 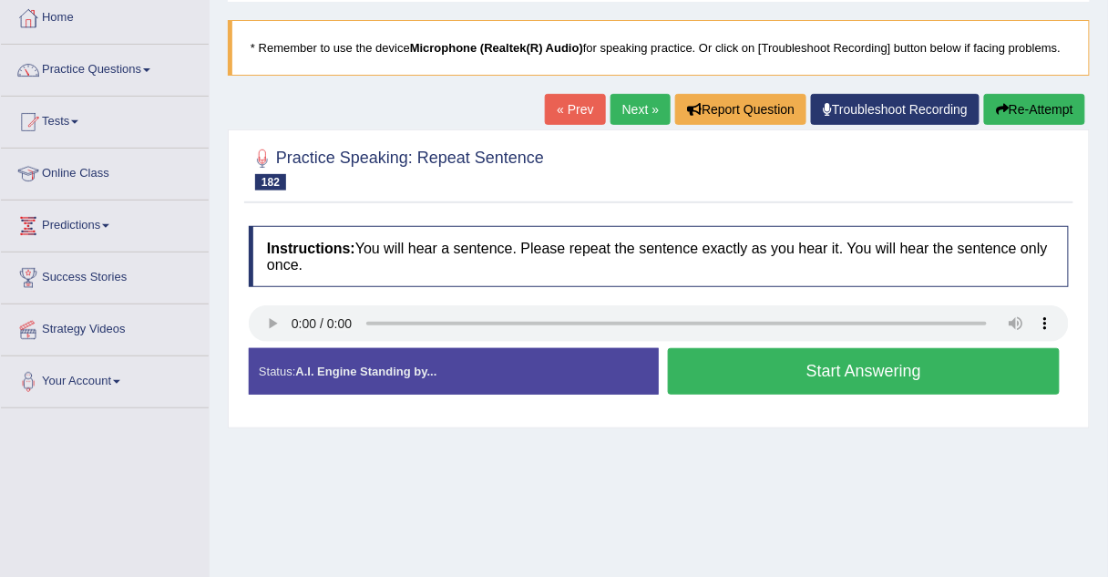 I want to click on a: Next », so click(x=641, y=109).